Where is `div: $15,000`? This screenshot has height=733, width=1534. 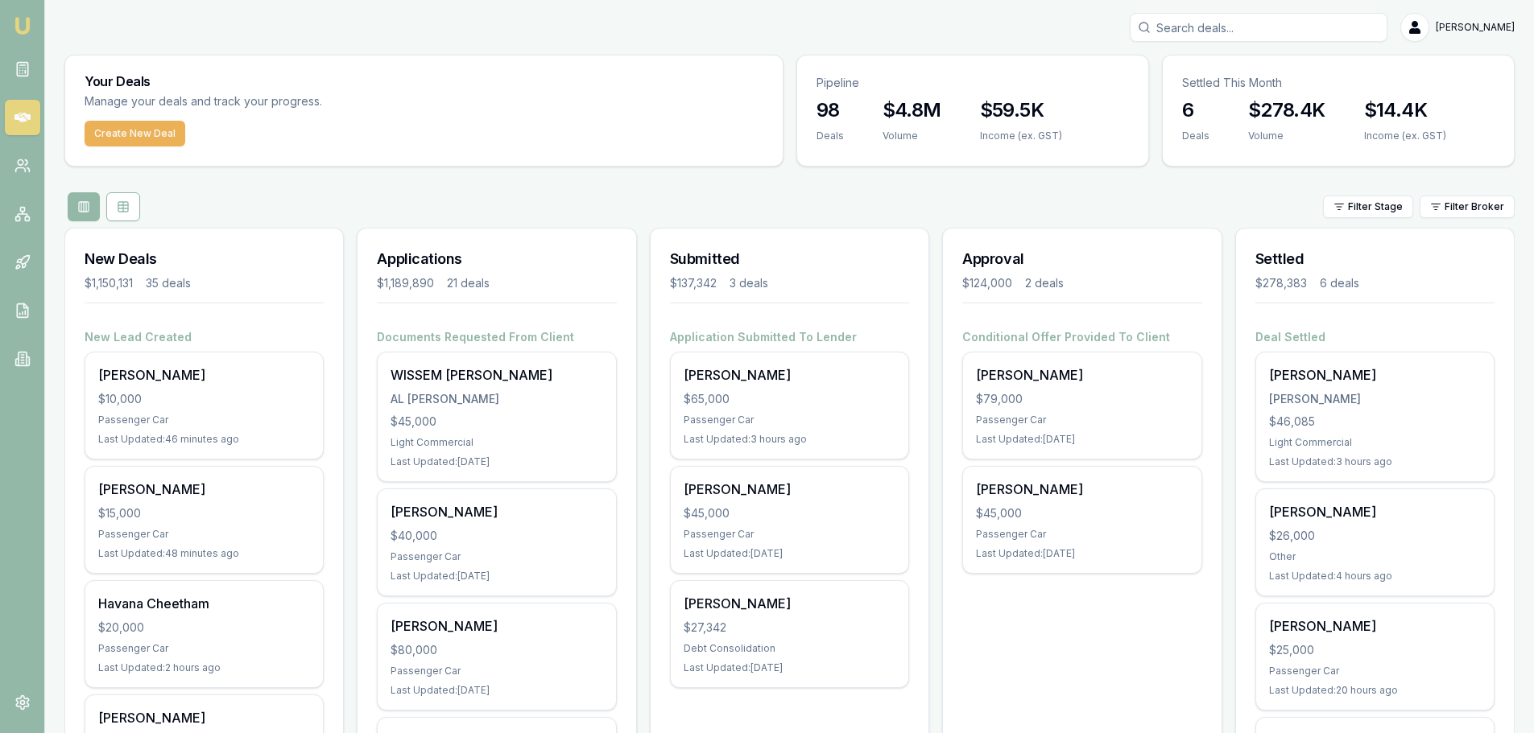
div: $15,000 is located at coordinates (204, 514).